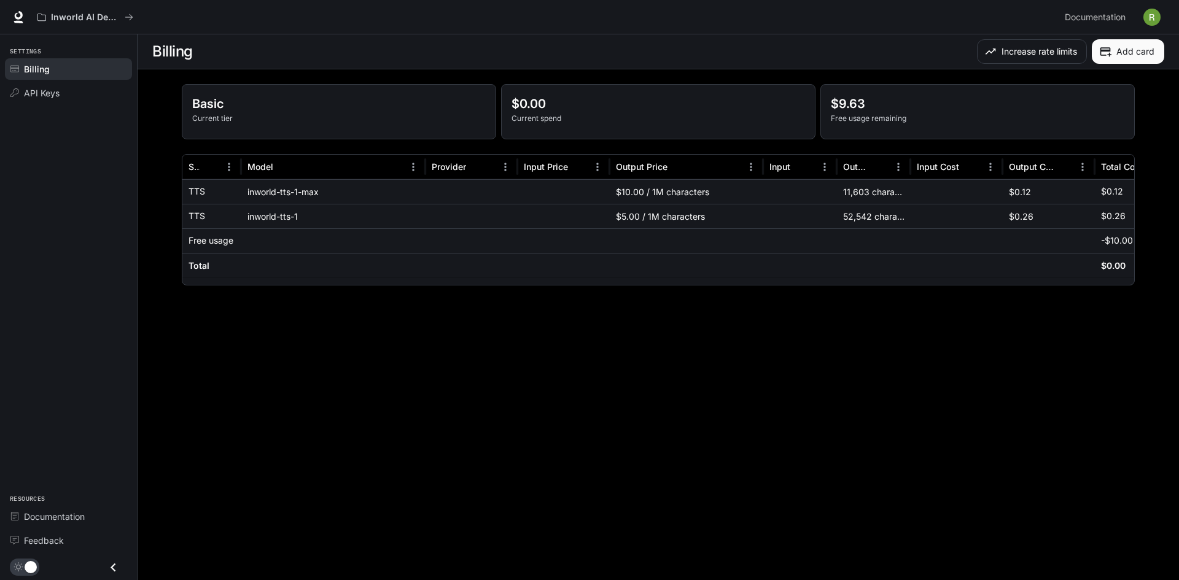  I want to click on p: $0.12, so click(1112, 192).